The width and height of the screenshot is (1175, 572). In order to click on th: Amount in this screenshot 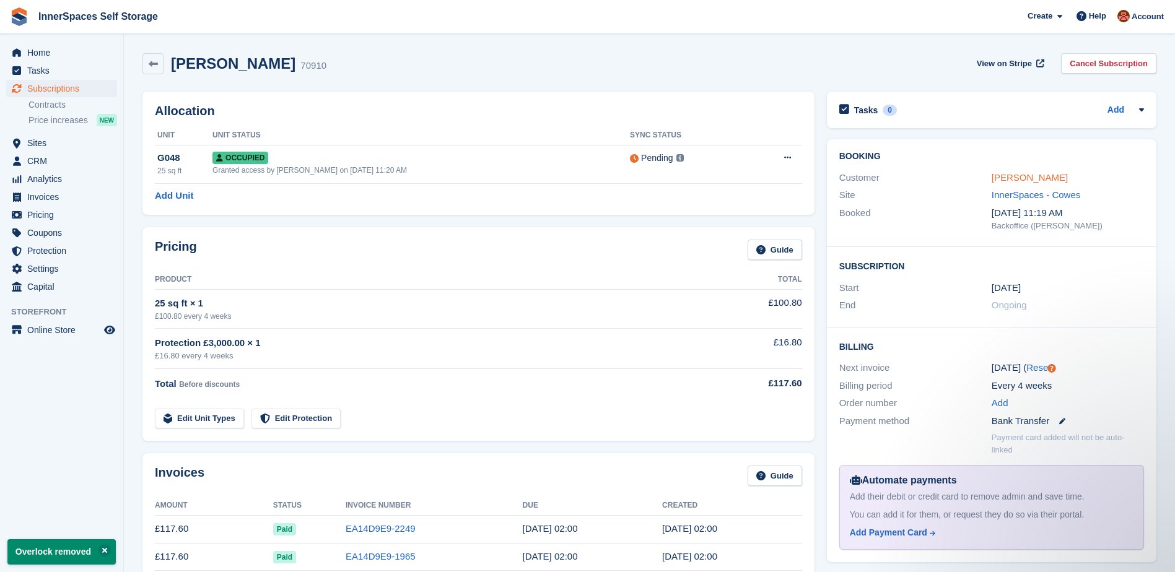, I will do `click(214, 506)`.